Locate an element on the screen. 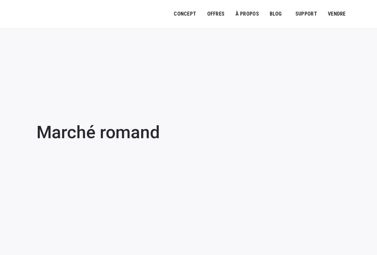 This screenshot has height=255, width=377. a: Concept is located at coordinates (185, 14).